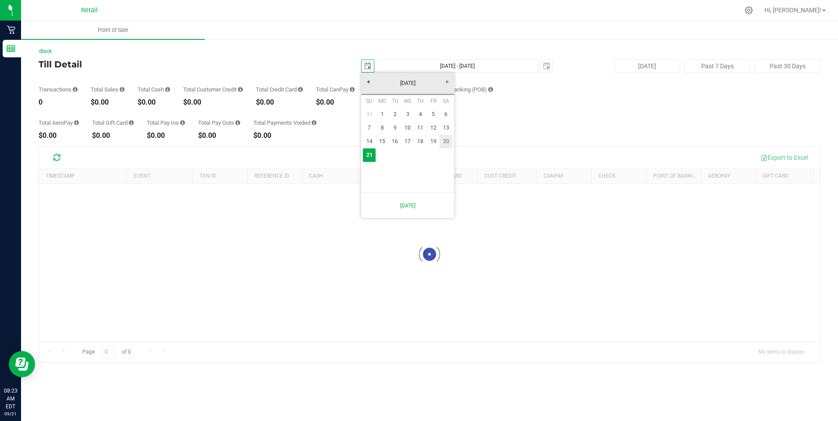 This screenshot has width=838, height=421. I want to click on span: Point of Sale, so click(113, 30).